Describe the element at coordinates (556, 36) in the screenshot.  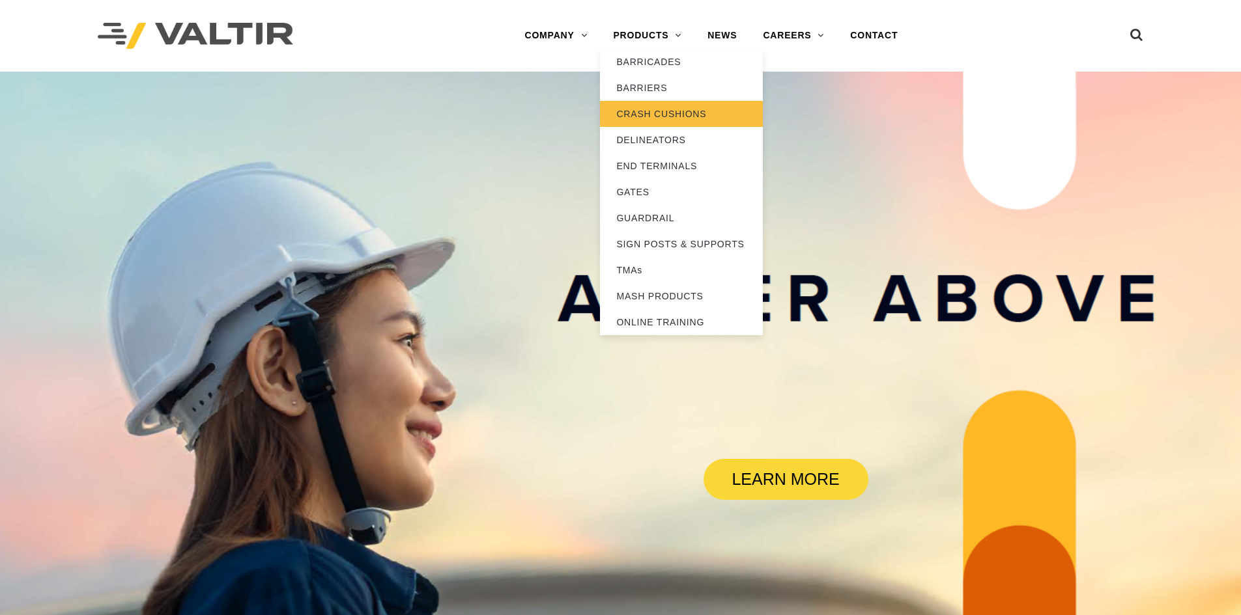
I see `a: COMPANY` at that location.